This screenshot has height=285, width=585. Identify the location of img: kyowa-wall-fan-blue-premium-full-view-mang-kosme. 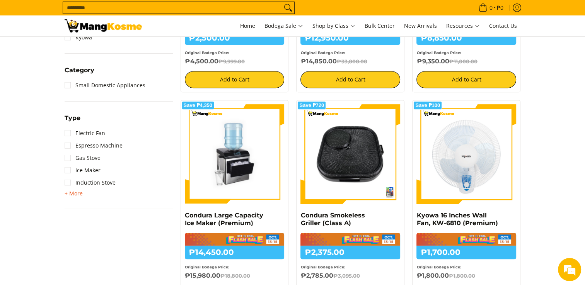
(466, 154).